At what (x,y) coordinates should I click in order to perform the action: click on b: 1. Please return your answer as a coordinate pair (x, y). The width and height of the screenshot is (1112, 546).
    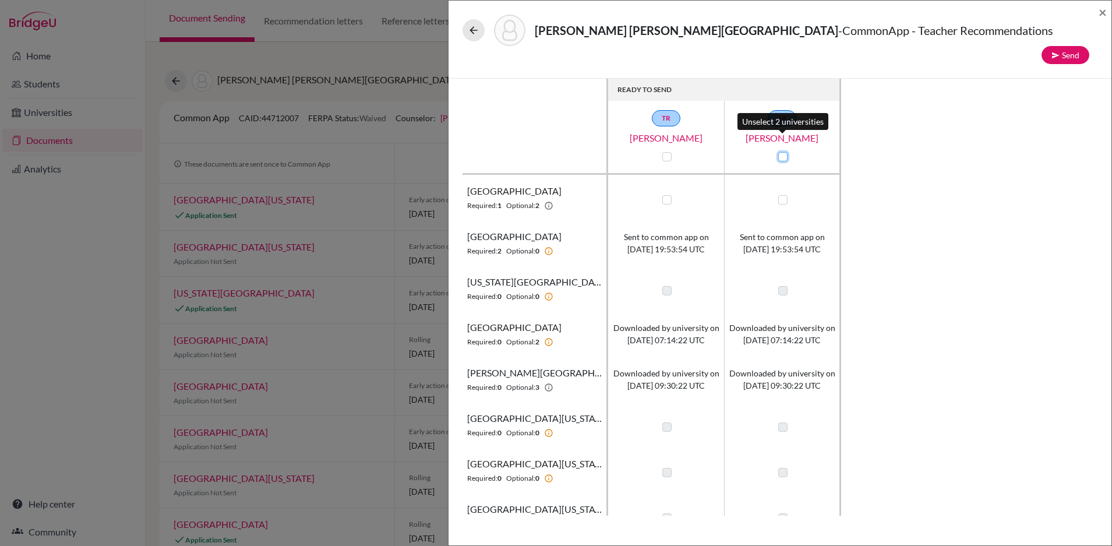
    Looking at the image, I should click on (499, 206).